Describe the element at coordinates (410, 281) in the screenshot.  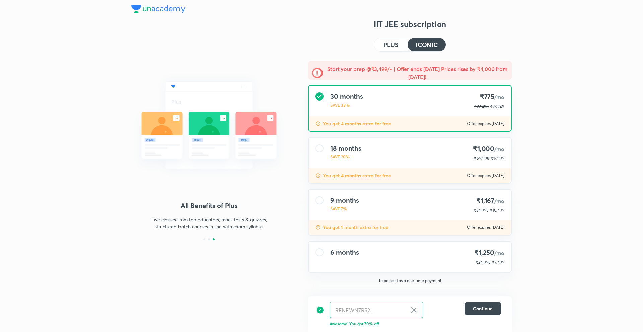
I see `p: To be paid as a one-time payment` at that location.